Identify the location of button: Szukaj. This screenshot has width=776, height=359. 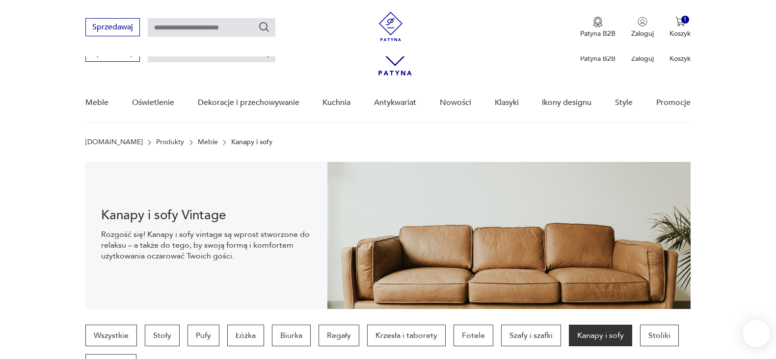
(264, 27).